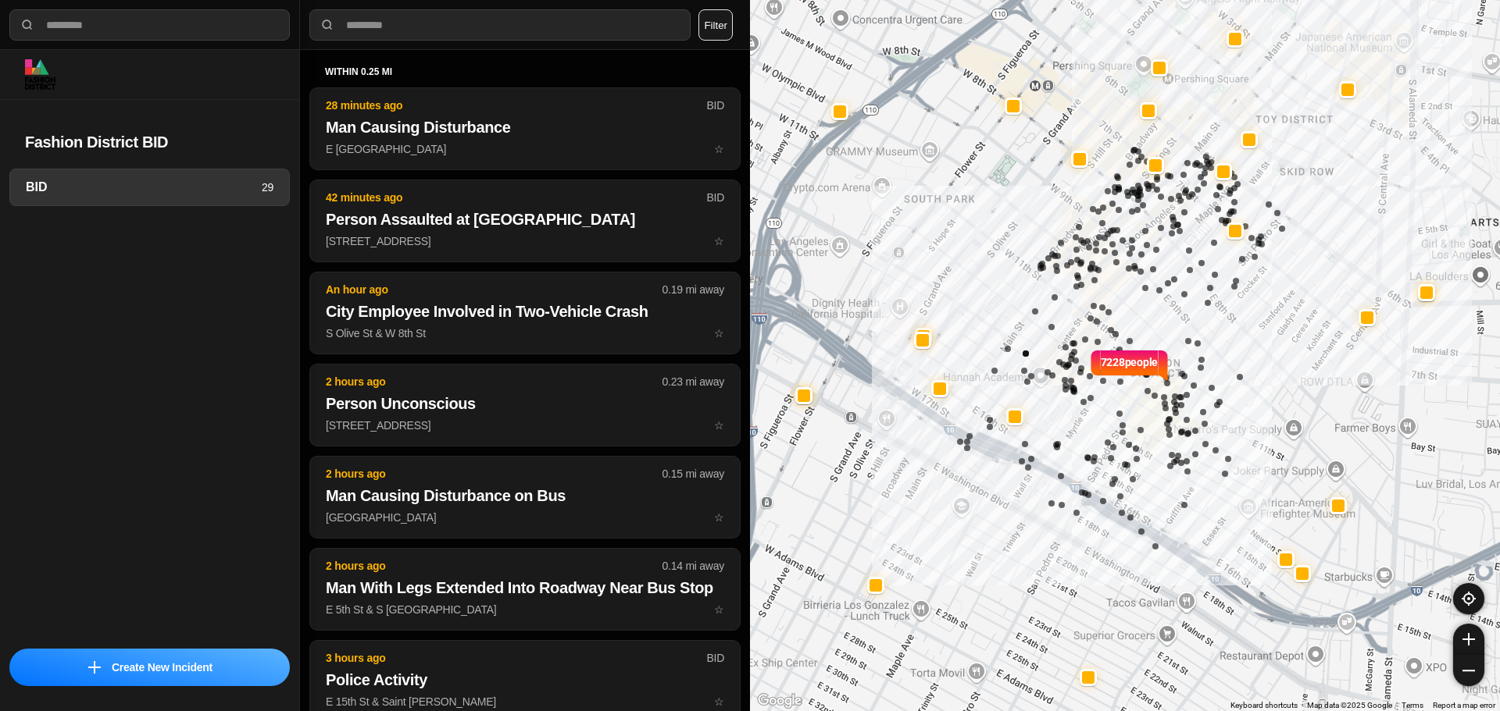 The width and height of the screenshot is (1500, 711). Describe the element at coordinates (515, 658) in the screenshot. I see `p: 3 hours ago` at that location.